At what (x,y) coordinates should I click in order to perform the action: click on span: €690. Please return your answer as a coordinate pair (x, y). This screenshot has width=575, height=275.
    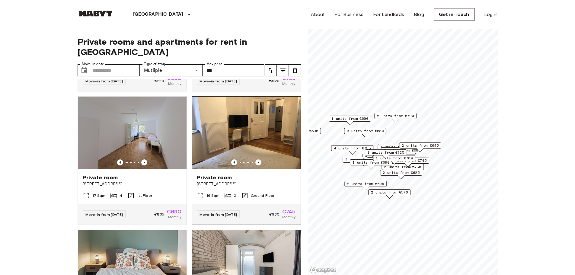
    Looking at the image, I should click on (174, 212).